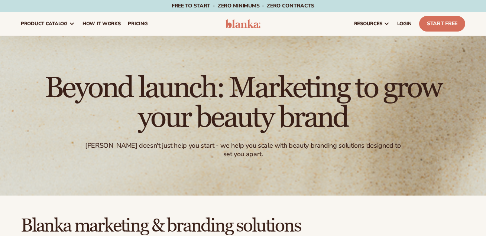 The width and height of the screenshot is (486, 236). Describe the element at coordinates (404, 24) in the screenshot. I see `span: LOGIN` at that location.